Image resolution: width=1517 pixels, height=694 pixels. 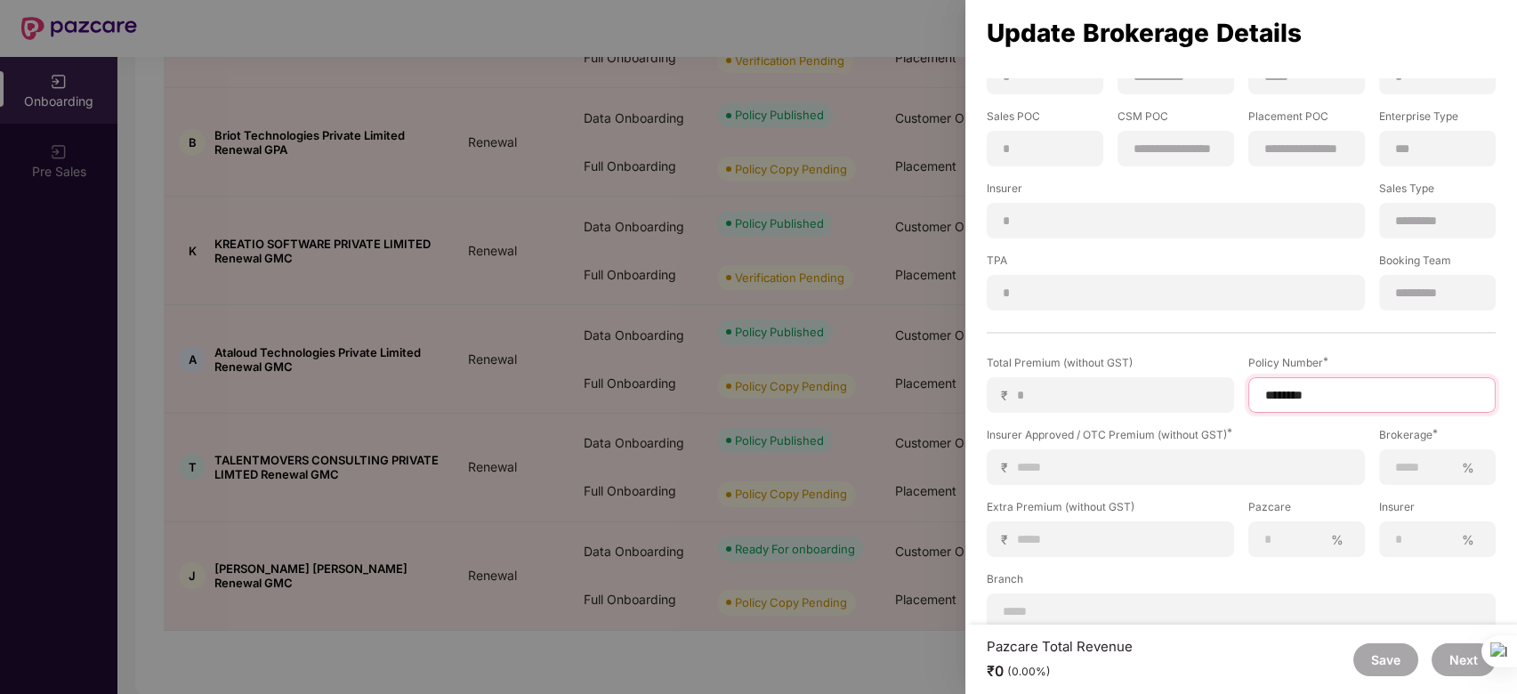 What do you see at coordinates (1437, 191) in the screenshot?
I see `label: Sales Type` at bounding box center [1437, 191].